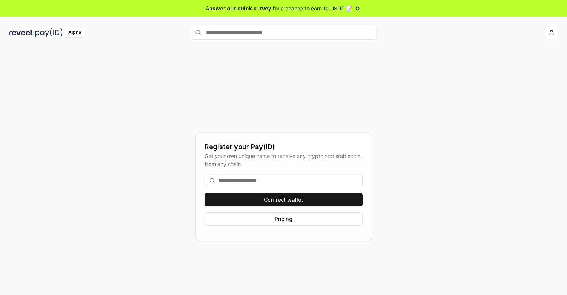 This screenshot has height=295, width=567. Describe the element at coordinates (284, 219) in the screenshot. I see `button: Pricing` at that location.